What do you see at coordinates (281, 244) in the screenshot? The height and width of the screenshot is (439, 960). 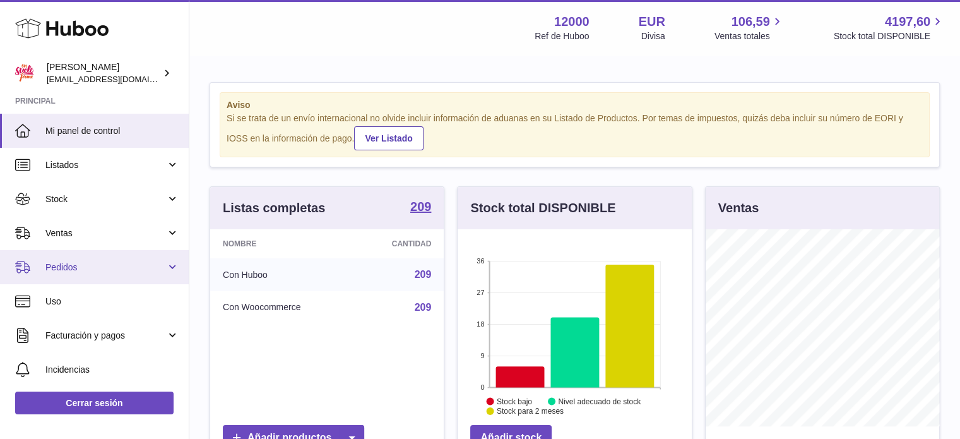 I see `th: Nombre` at bounding box center [281, 244].